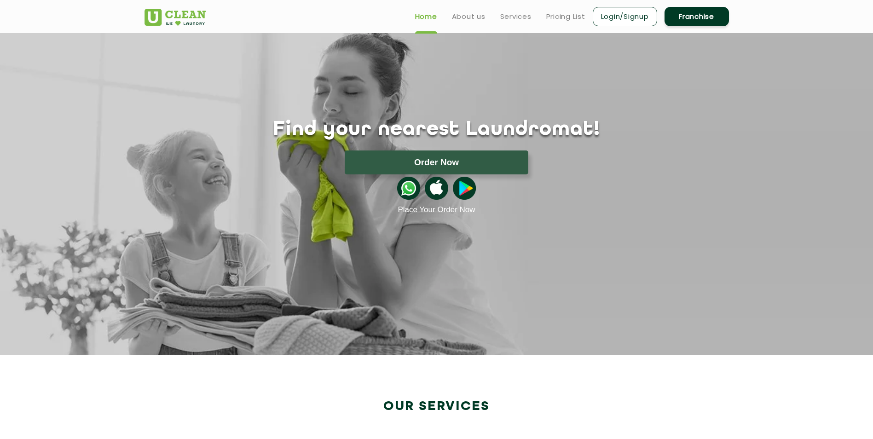 This screenshot has width=873, height=439. I want to click on a: Pricing List, so click(566, 17).